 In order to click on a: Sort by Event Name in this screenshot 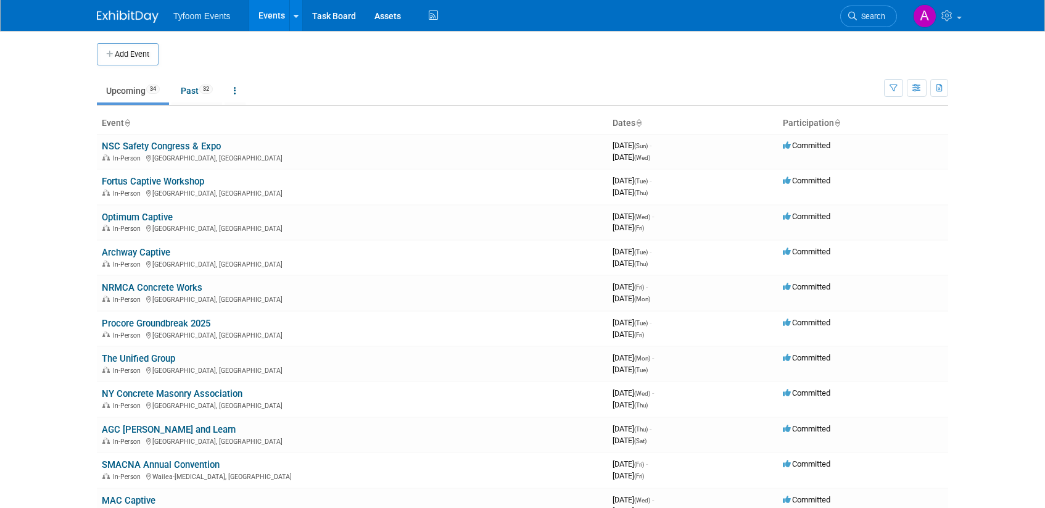, I will do `click(127, 123)`.